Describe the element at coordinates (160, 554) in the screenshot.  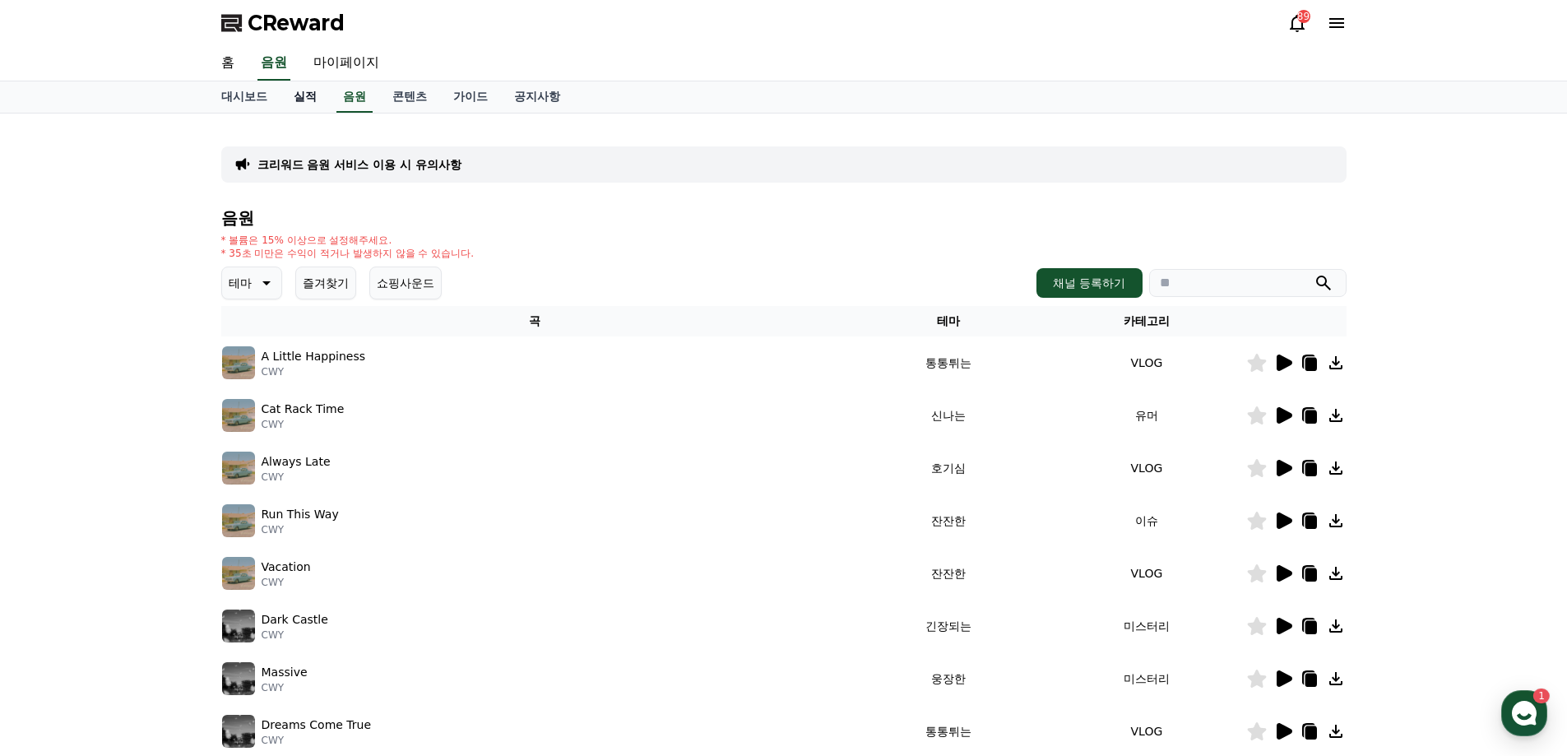
I see `span: 대화` at that location.